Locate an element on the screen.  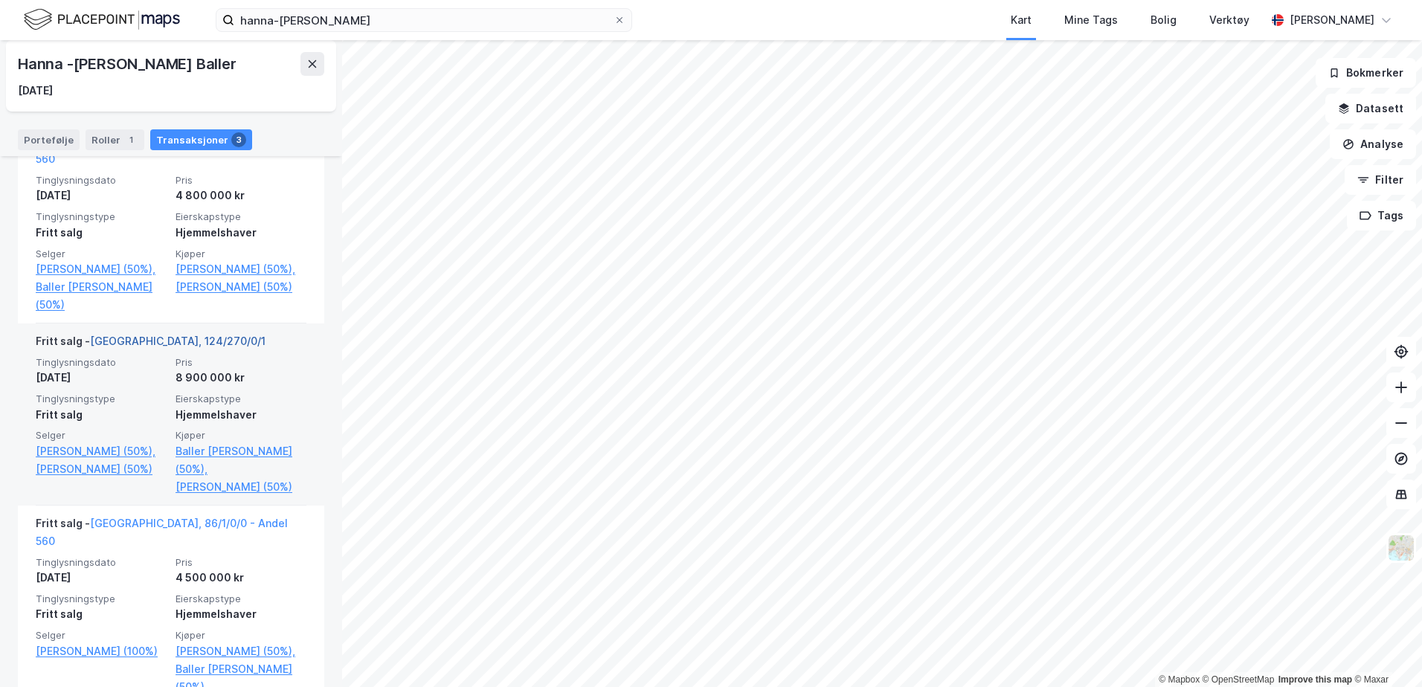
div: 8 900 000 kr is located at coordinates (241, 378).